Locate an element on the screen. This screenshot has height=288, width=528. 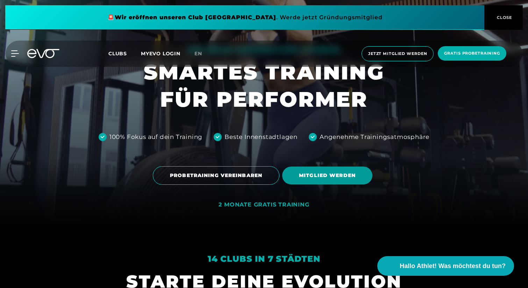
a: Gratis Probetraining is located at coordinates (472, 54).